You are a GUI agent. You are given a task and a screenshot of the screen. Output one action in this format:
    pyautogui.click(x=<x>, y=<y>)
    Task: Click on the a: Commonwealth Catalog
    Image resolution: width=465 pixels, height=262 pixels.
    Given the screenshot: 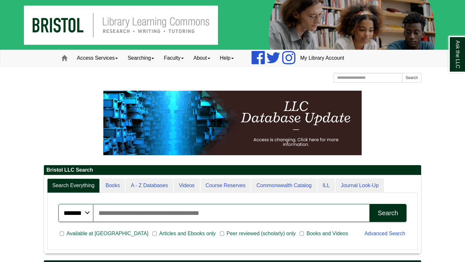 What is the action you would take?
    pyautogui.click(x=284, y=186)
    